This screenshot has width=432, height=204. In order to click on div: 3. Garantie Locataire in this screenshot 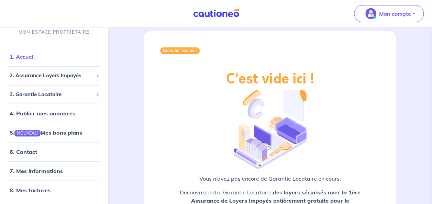, I will do `click(54, 94)`.